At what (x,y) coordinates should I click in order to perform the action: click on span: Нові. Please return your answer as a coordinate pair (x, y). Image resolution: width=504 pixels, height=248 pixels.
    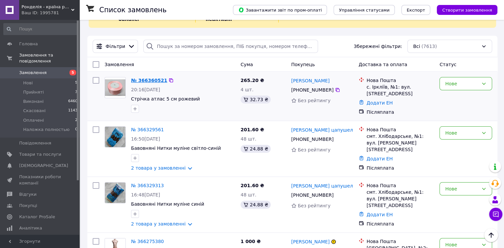
    Looking at the image, I should click on (28, 83).